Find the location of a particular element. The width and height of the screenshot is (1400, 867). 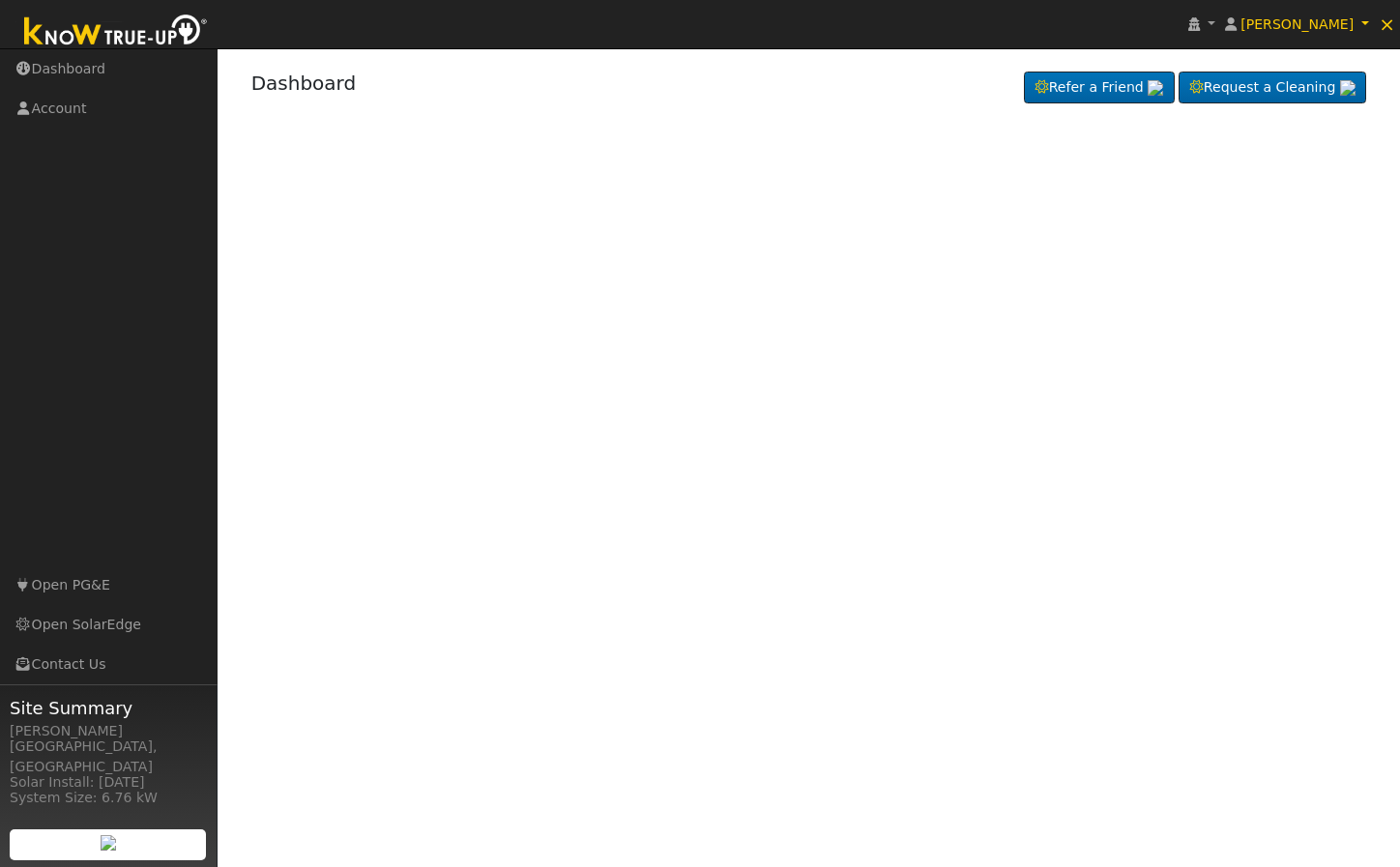

a: Refer a Friend is located at coordinates (1099, 88).